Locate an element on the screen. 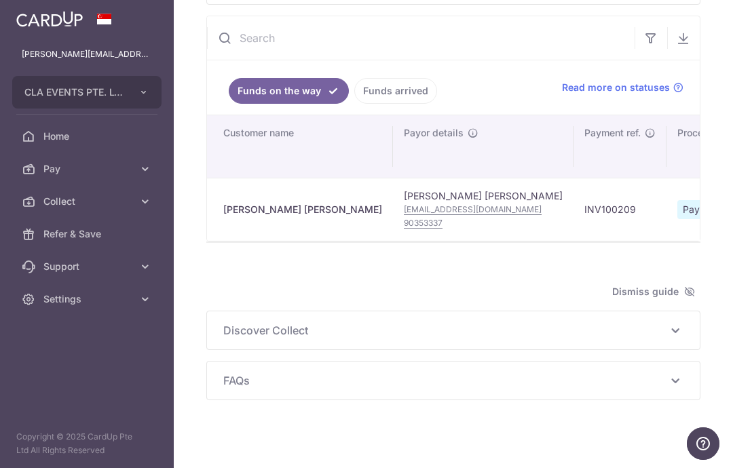 The image size is (733, 468). span: CLA EVENTS PTE. LTD. is located at coordinates (75, 92).